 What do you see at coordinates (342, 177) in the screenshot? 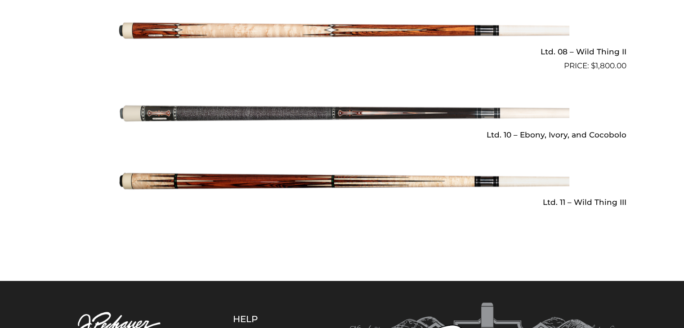
I see `a: Ltd. 11 – Wild Thing III` at bounding box center [342, 177].